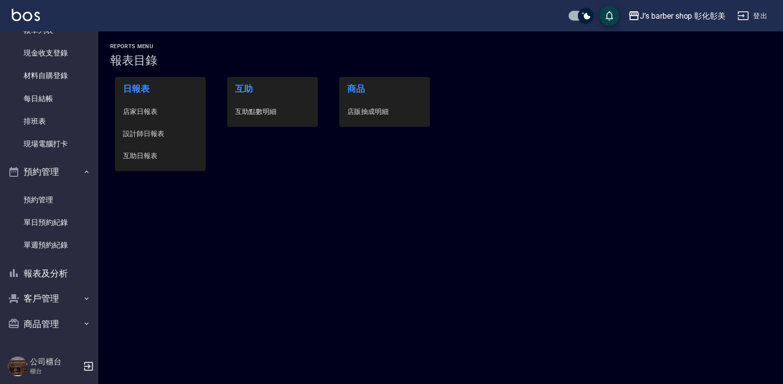 This screenshot has height=384, width=783. What do you see at coordinates (160, 156) in the screenshot?
I see `span: 互助日報表` at bounding box center [160, 156].